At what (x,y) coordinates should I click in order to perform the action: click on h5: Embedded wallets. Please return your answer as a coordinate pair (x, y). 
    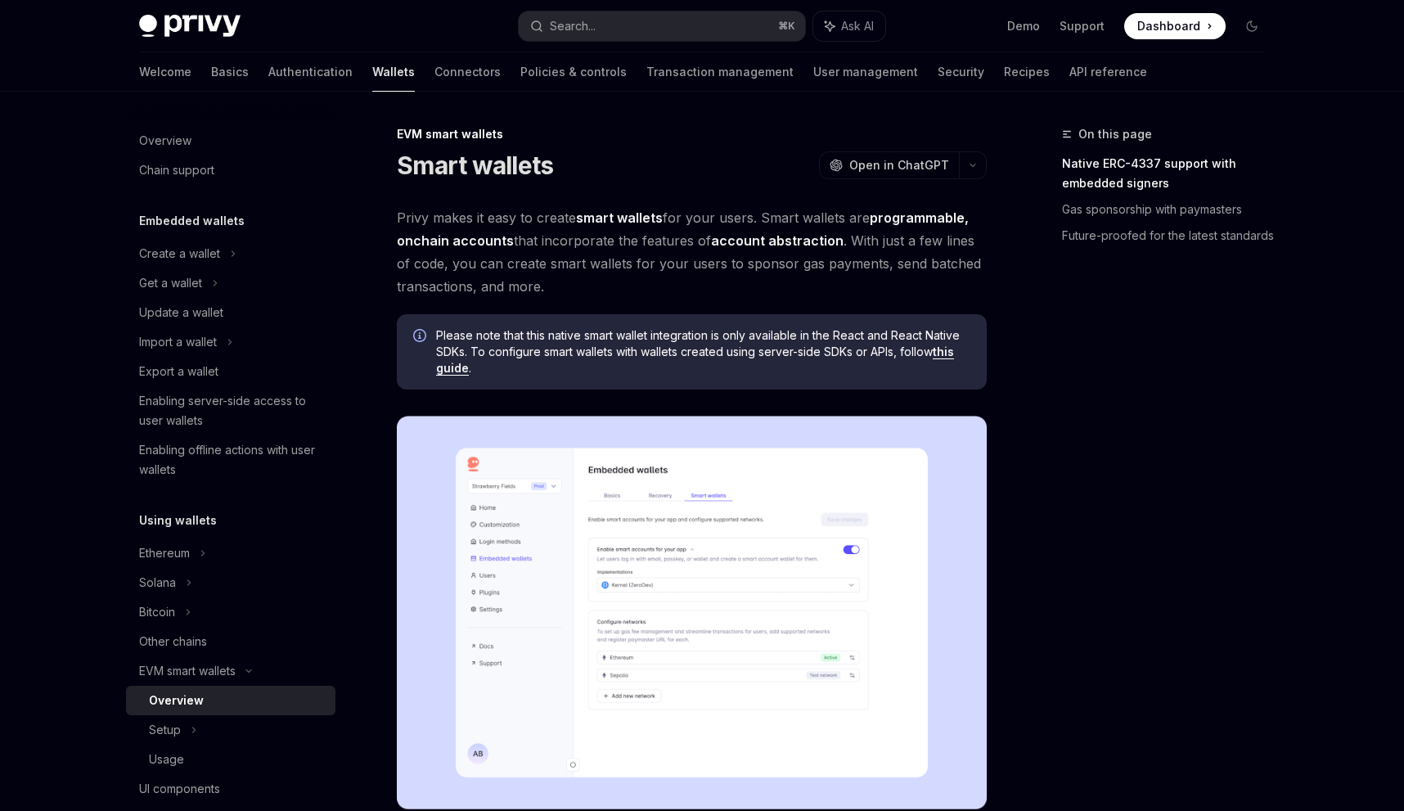
    Looking at the image, I should click on (191, 221).